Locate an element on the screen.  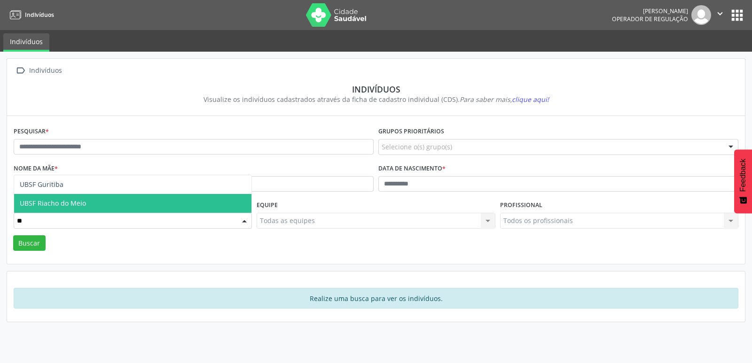
span: UBSF Guritiba is located at coordinates (41, 184).